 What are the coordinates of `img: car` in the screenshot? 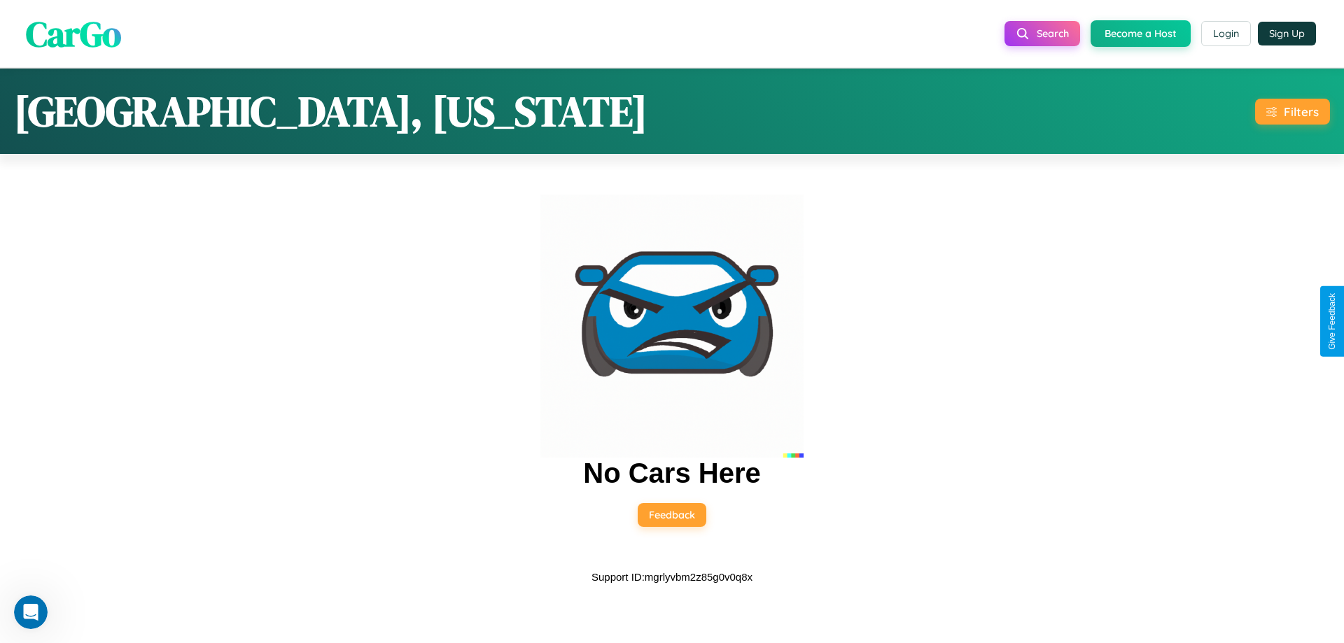 It's located at (672, 326).